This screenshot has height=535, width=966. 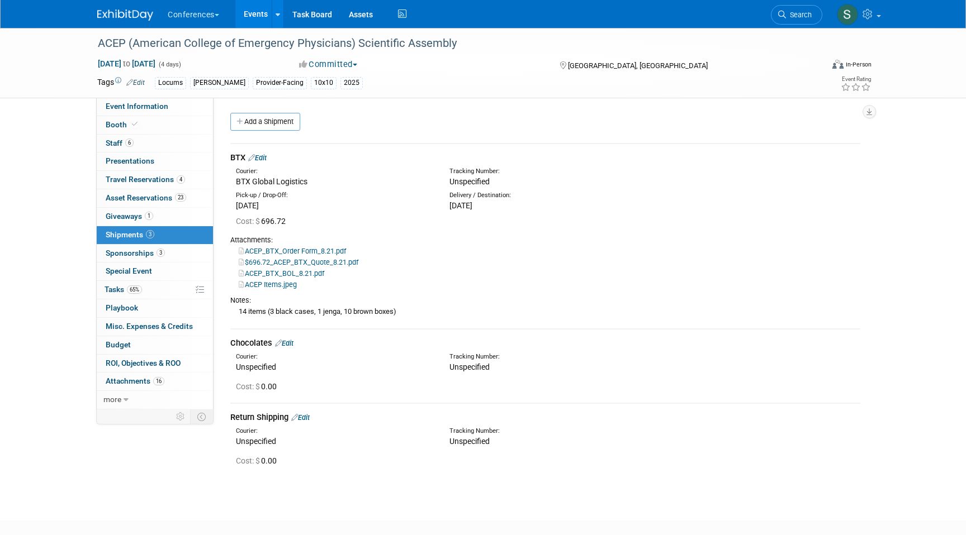 What do you see at coordinates (146, 198) in the screenshot?
I see `span: Asset Reservations` at bounding box center [146, 198].